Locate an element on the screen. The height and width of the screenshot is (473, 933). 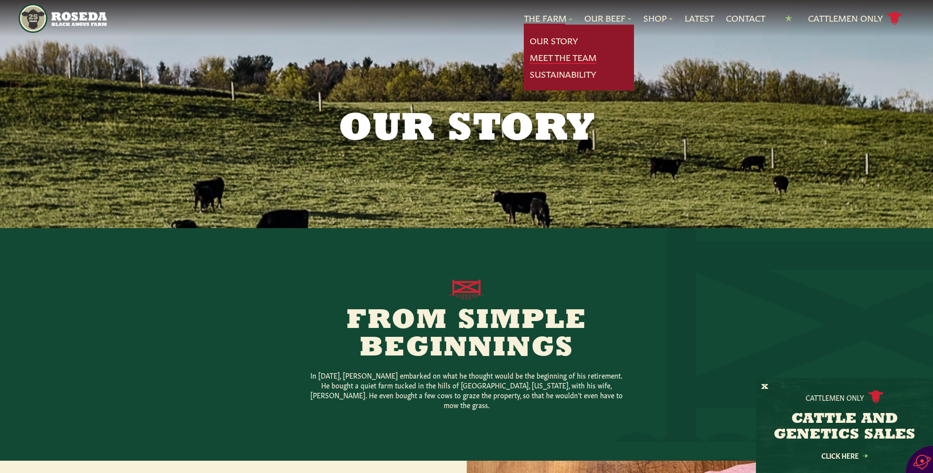
a: Contact is located at coordinates (745, 18).